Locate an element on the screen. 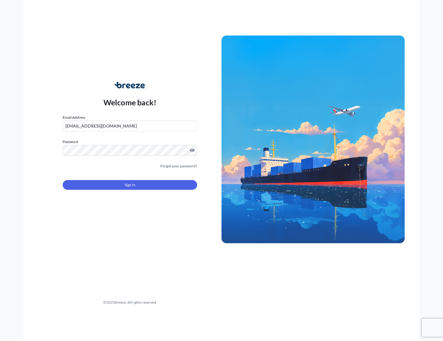 The width and height of the screenshot is (443, 341). p: Welcome back! is located at coordinates (130, 102).